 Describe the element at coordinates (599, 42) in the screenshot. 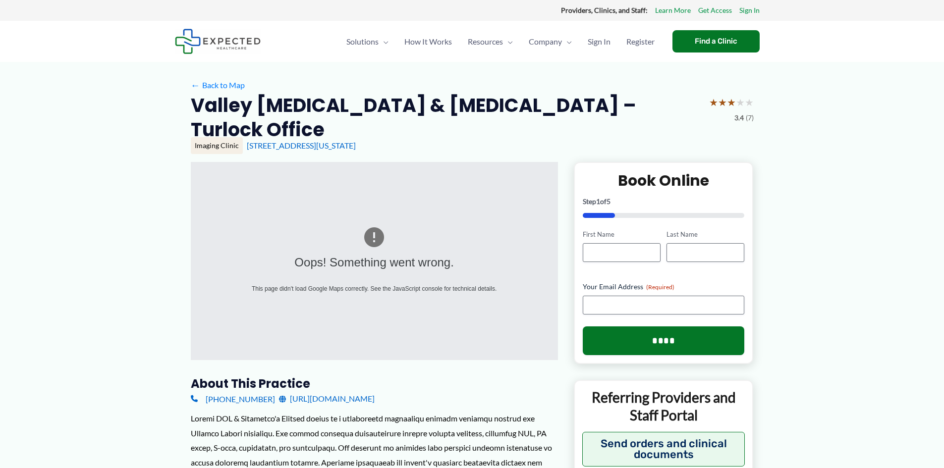

I see `span: Sign In` at that location.